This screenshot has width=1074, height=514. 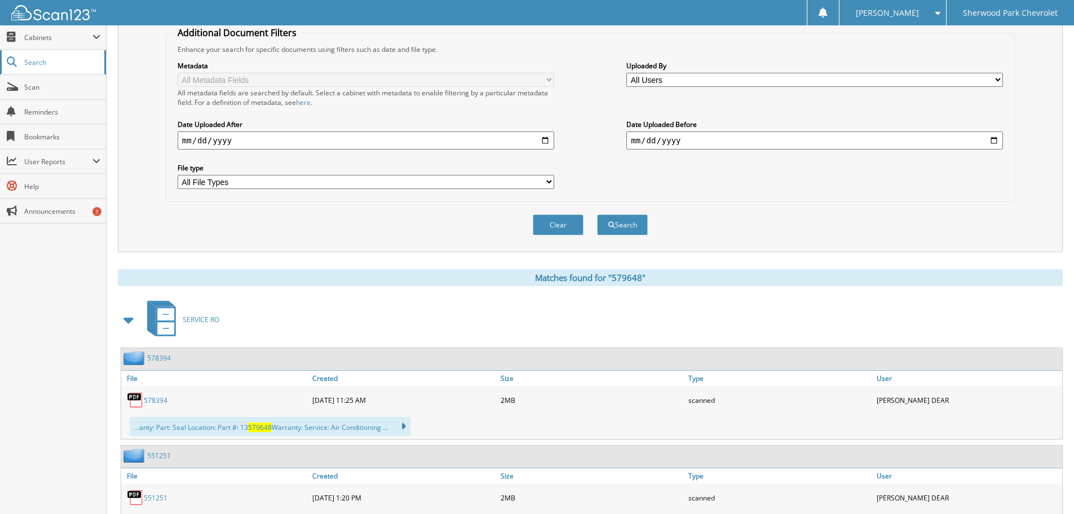 I want to click on label: Date Uploaded After, so click(x=366, y=124).